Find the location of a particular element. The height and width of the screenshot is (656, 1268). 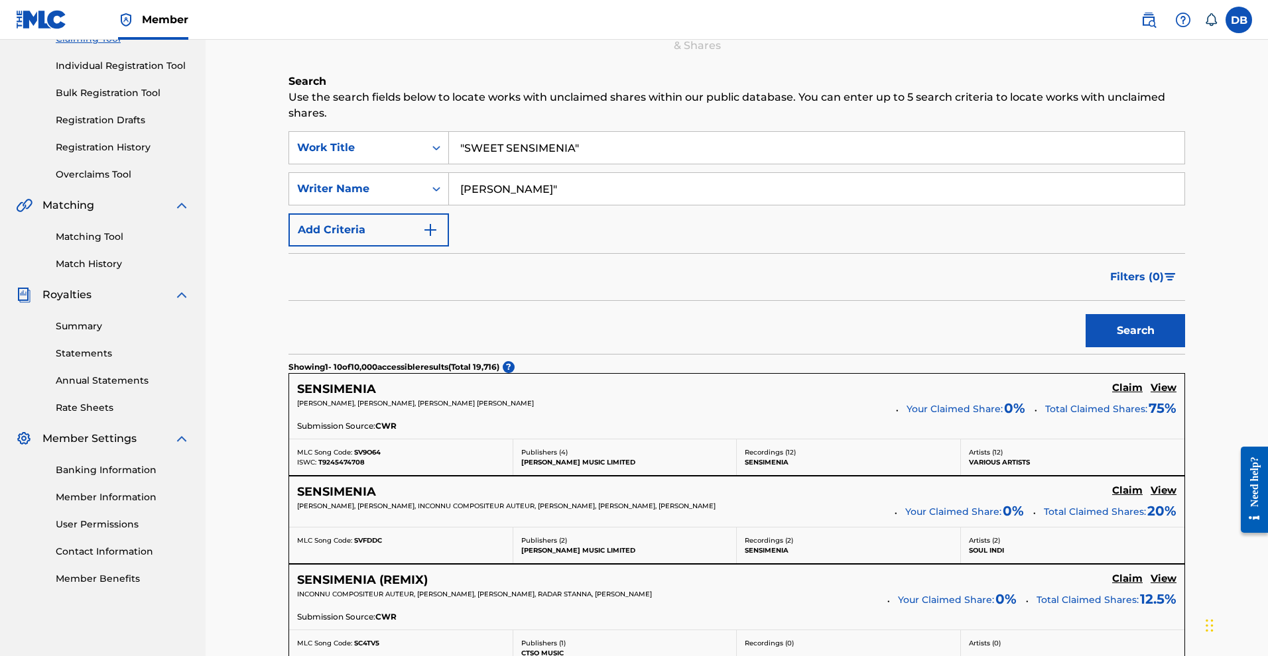

span: Member is located at coordinates (165, 19).